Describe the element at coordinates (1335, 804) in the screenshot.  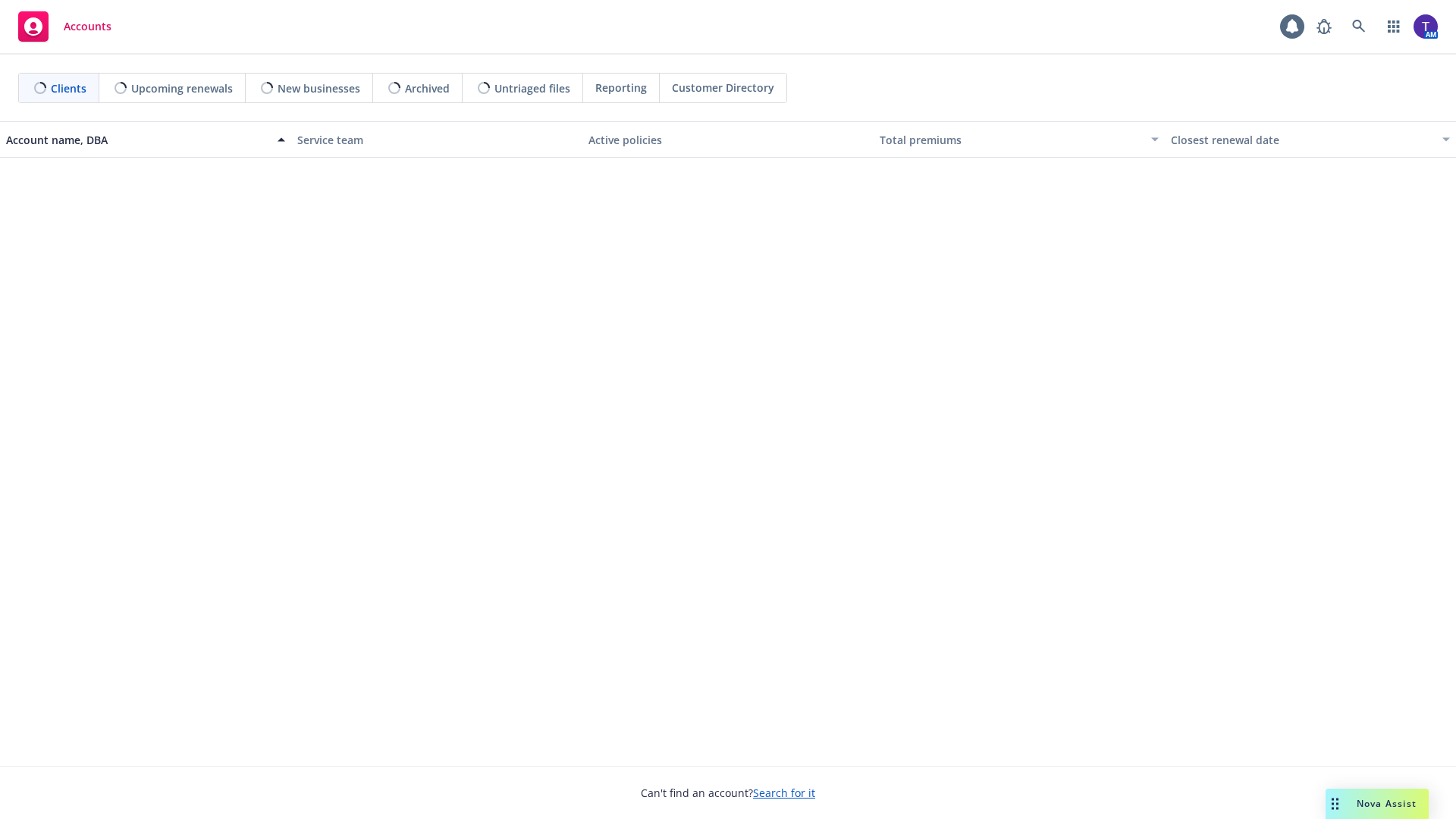
I see `div: Drag to move` at that location.